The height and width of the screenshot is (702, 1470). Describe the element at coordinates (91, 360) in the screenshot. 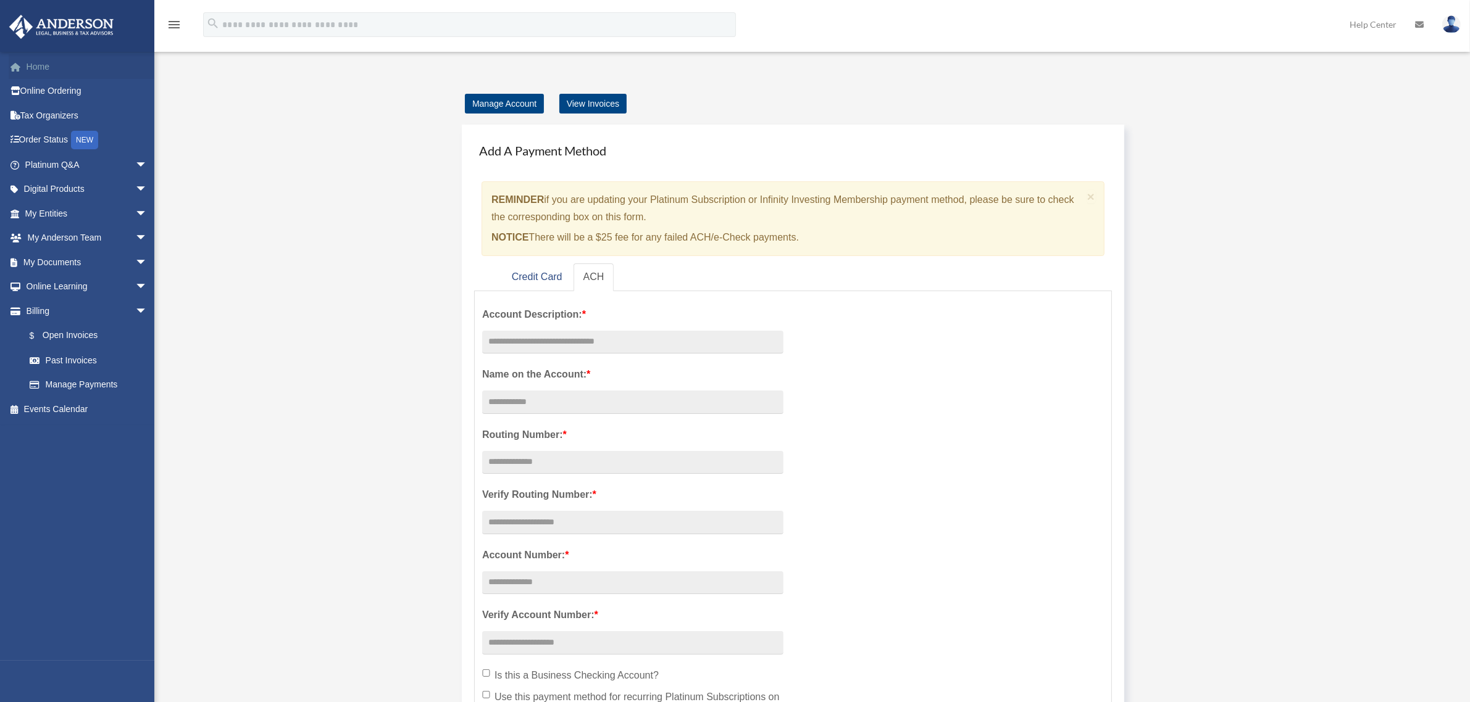

I see `a: Past Invoices` at that location.